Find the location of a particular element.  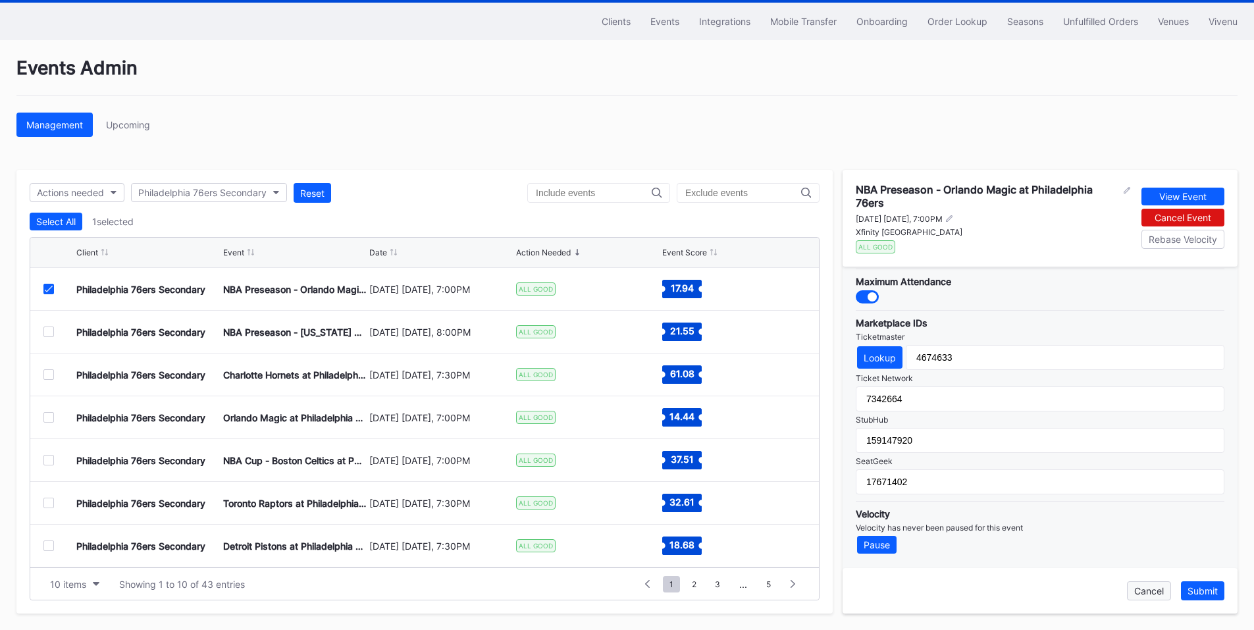

div: Events Admin is located at coordinates (627, 76).